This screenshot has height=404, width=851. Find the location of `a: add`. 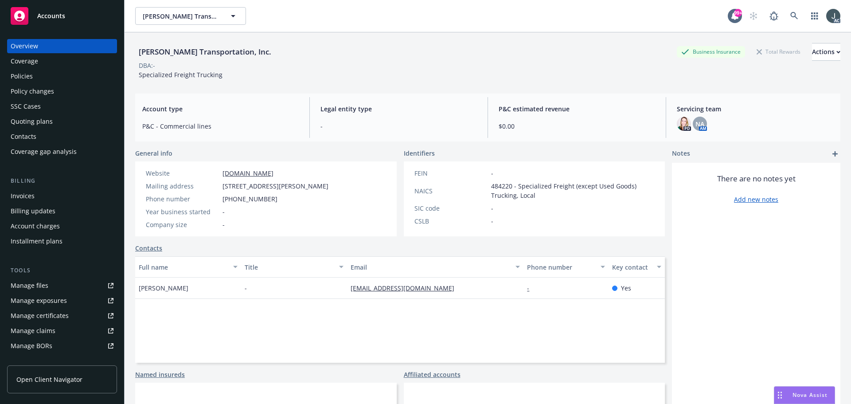

a: add is located at coordinates (835, 154).